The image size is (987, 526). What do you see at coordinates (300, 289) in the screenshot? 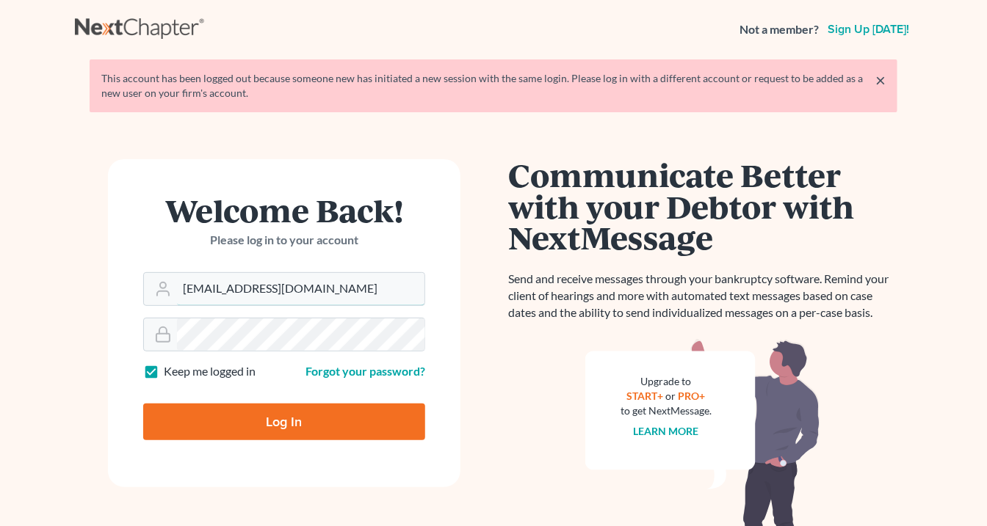
I see `input: Email Address` at bounding box center [300, 289].